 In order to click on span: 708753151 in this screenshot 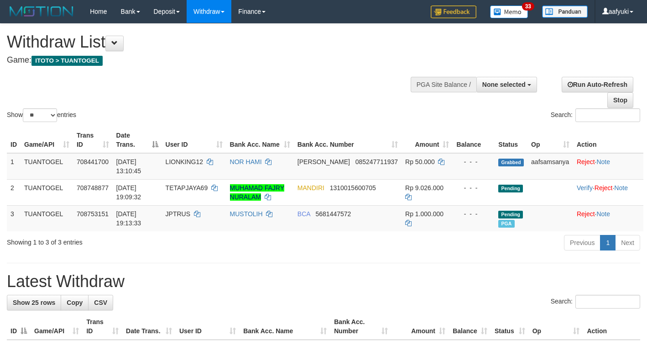, I will do `click(93, 214)`.